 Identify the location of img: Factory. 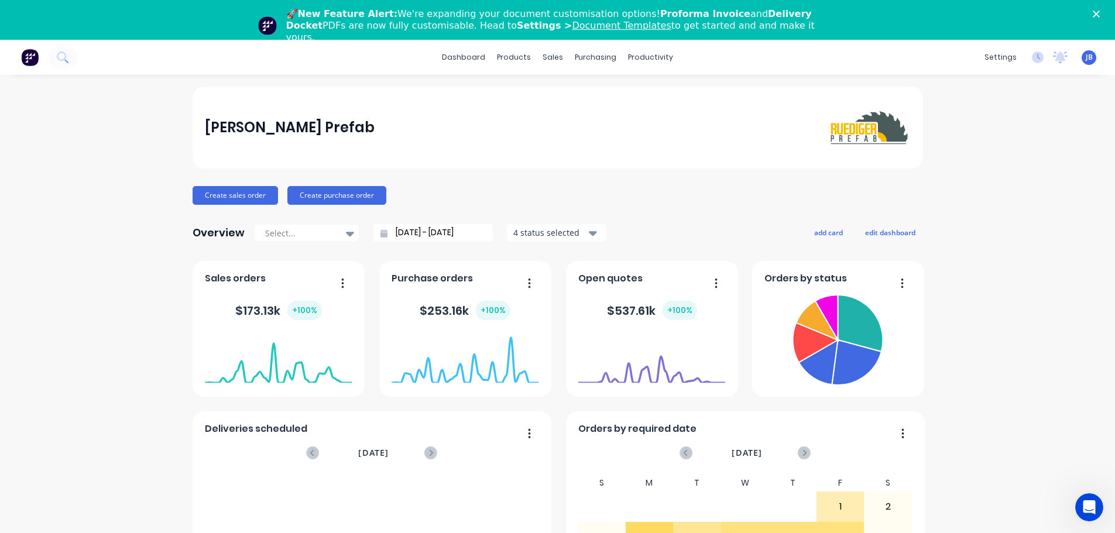
(30, 57).